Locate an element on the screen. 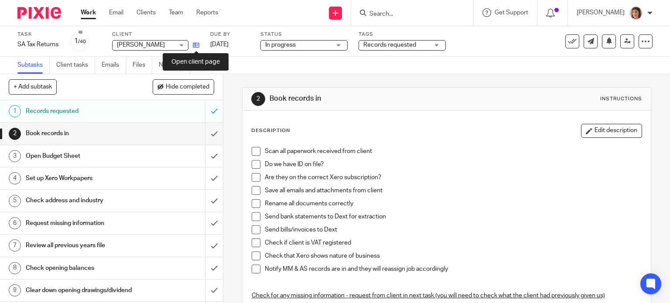 The height and width of the screenshot is (303, 670). a: Subtasks is located at coordinates (34, 65).